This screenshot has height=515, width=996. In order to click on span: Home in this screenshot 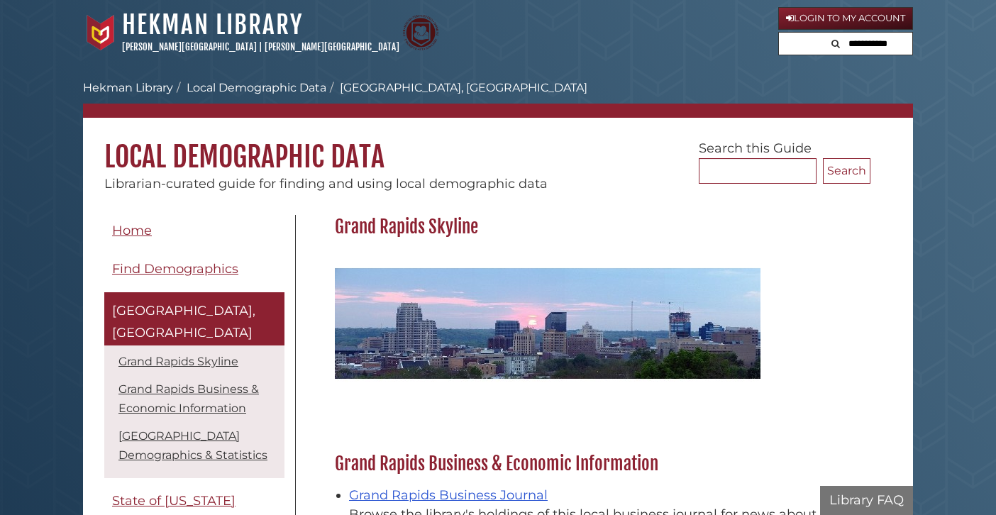, I will do `click(132, 231)`.